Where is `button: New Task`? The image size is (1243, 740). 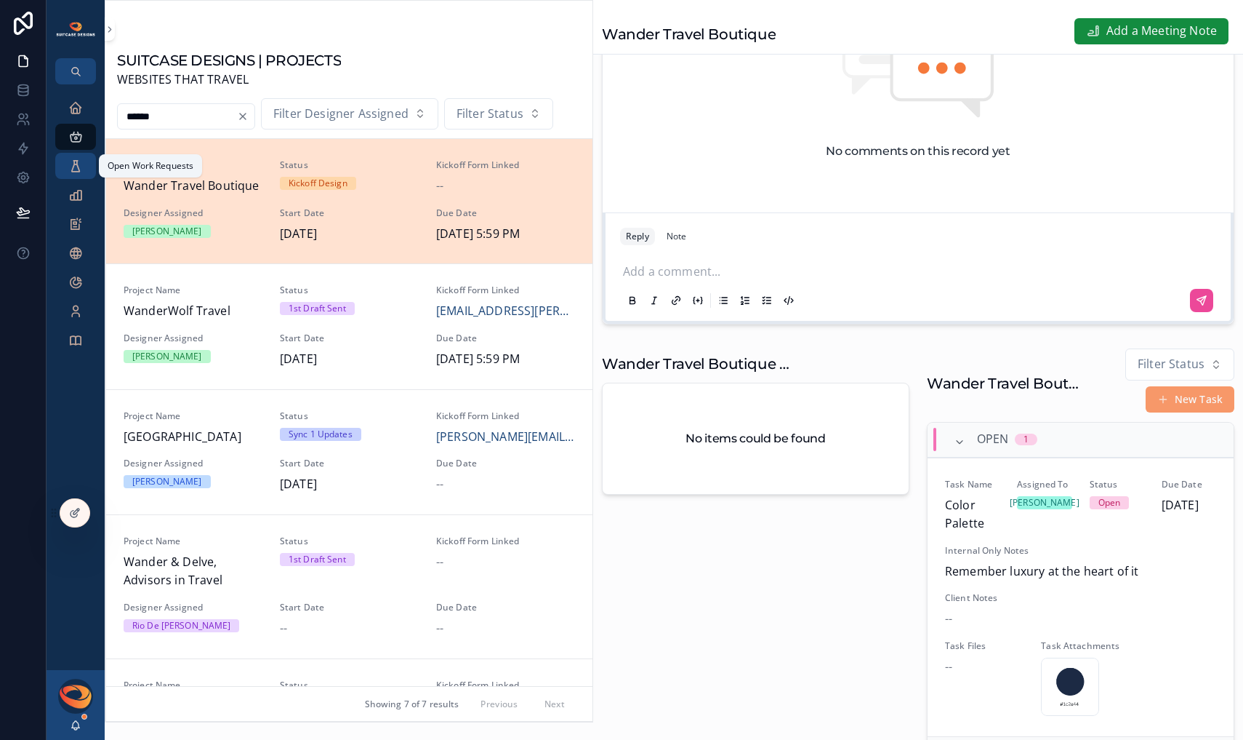 button: New Task is located at coordinates (1190, 399).